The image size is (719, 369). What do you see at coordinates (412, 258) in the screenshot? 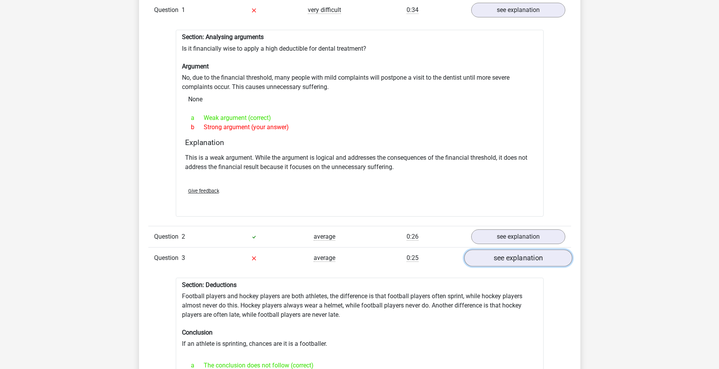
I see `span: 0:25` at bounding box center [412, 258].